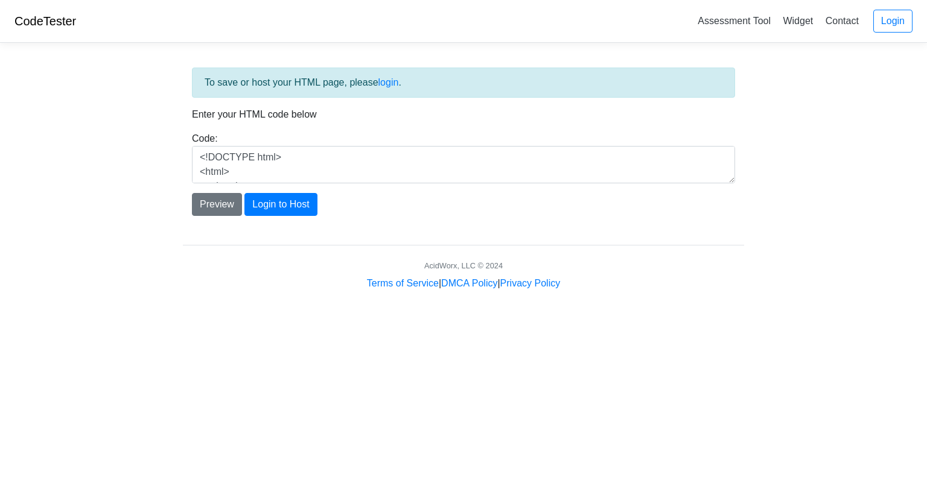  I want to click on a: Terms of Service, so click(403, 283).